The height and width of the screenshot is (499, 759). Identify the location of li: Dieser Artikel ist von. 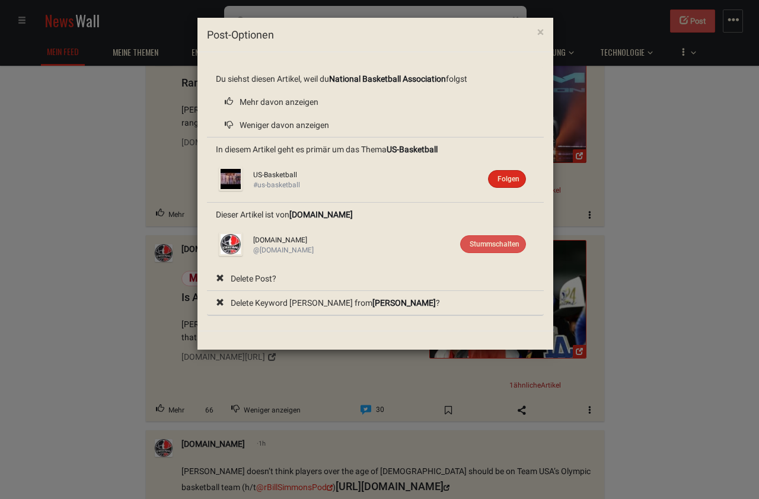
(375, 235).